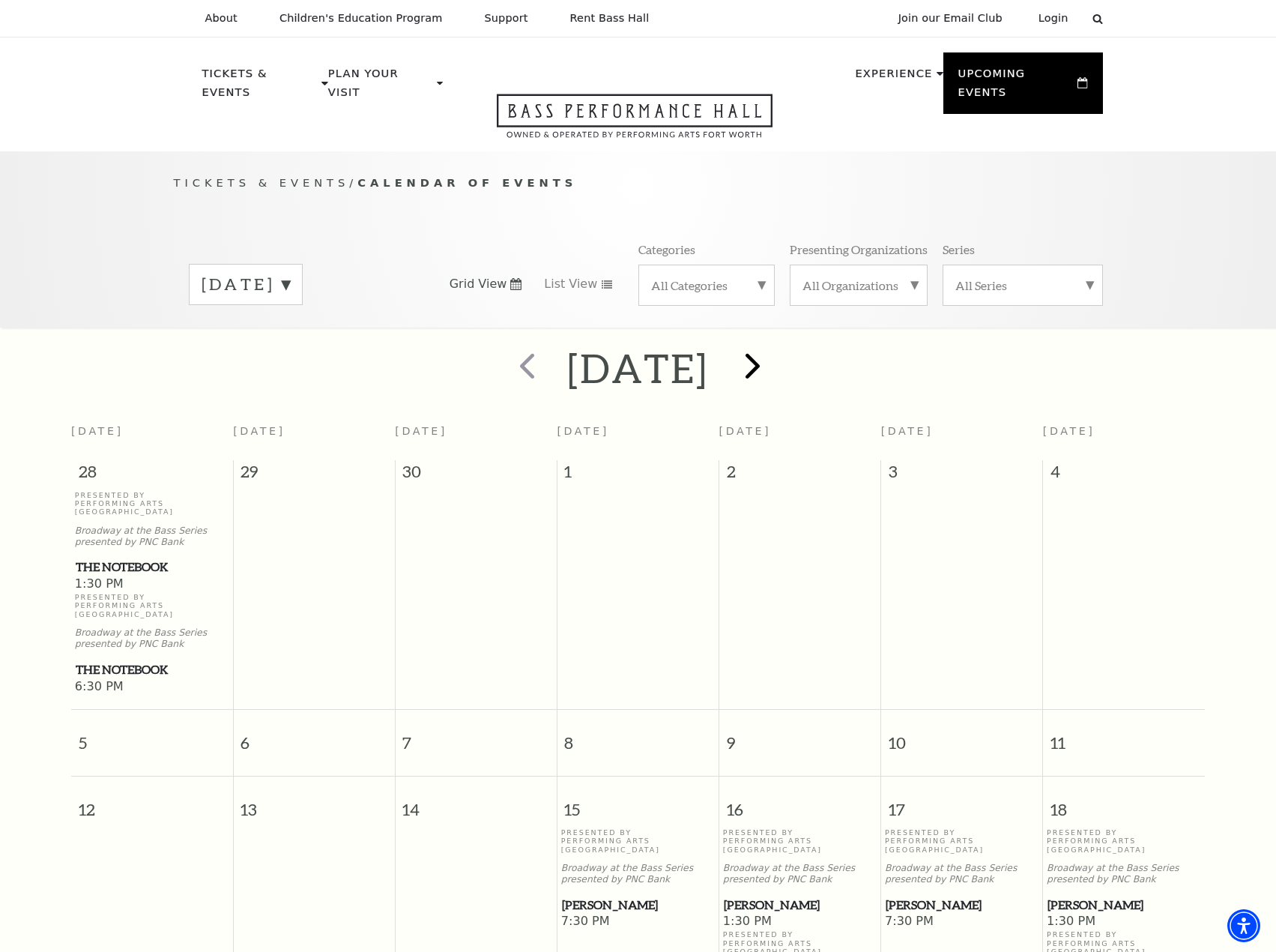 This screenshot has height=952, width=1276. What do you see at coordinates (152, 735) in the screenshot?
I see `span: 5` at bounding box center [152, 735].